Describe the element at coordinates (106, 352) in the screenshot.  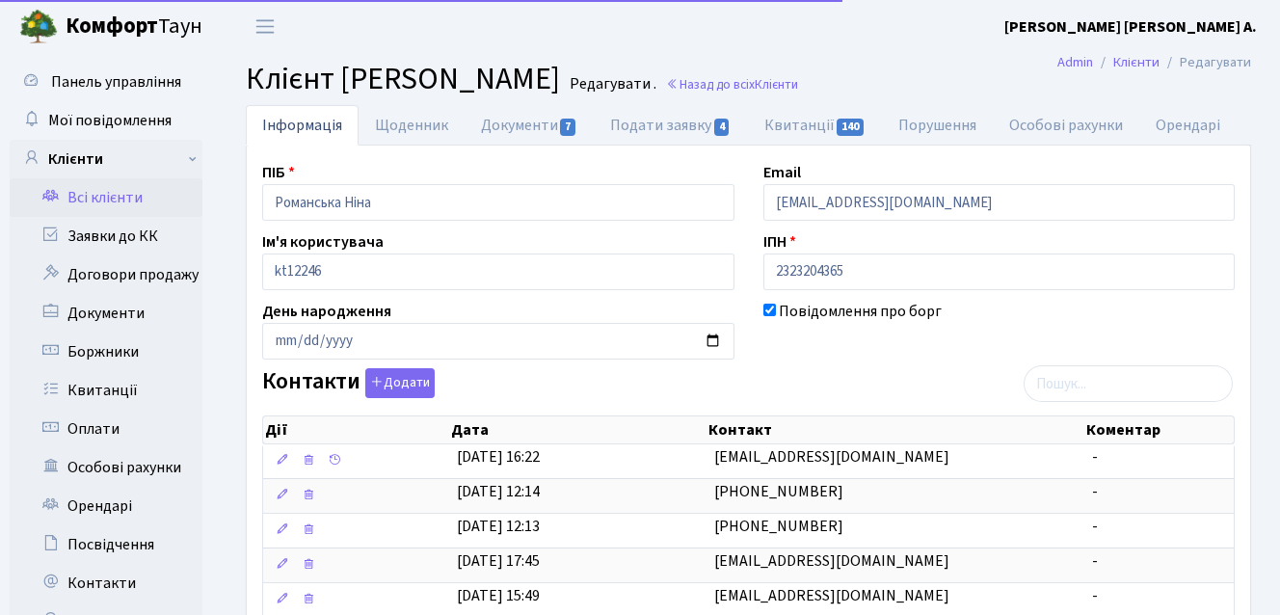
I see `a: Боржники` at that location.